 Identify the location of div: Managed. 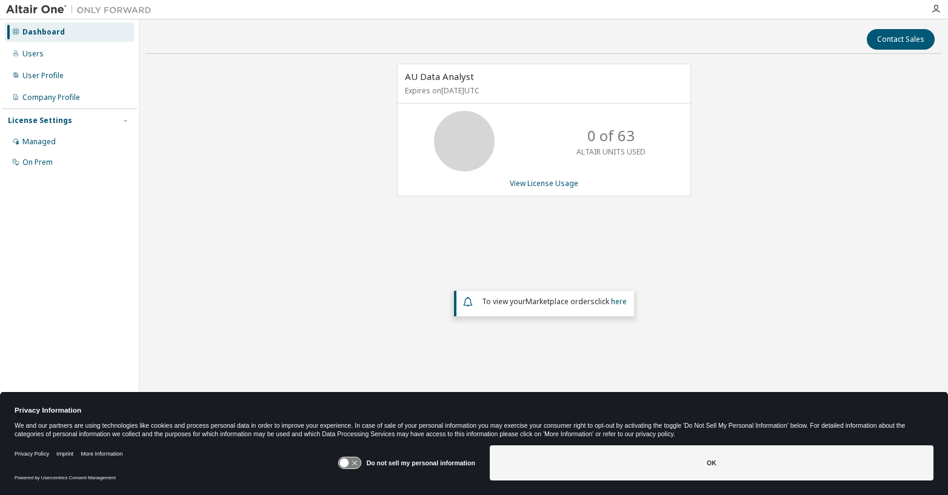
(39, 142).